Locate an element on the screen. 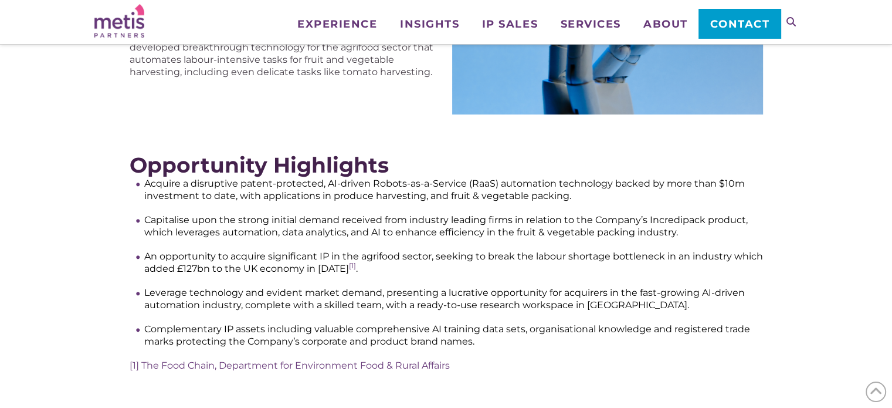  span: About is located at coordinates (666, 24).